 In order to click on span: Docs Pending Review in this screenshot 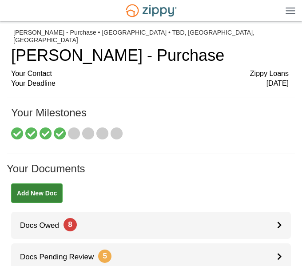, I will do `click(61, 257)`.